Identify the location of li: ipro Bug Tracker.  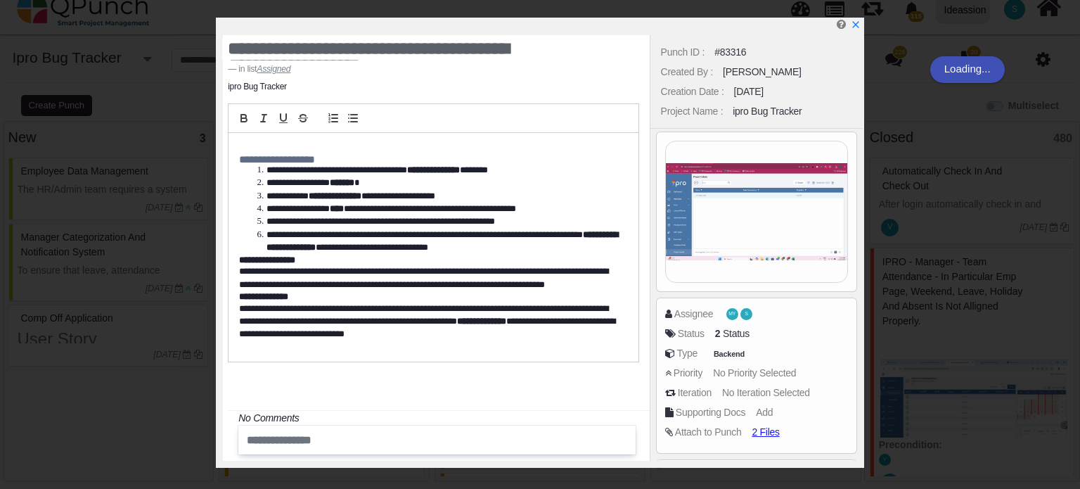
(257, 86).